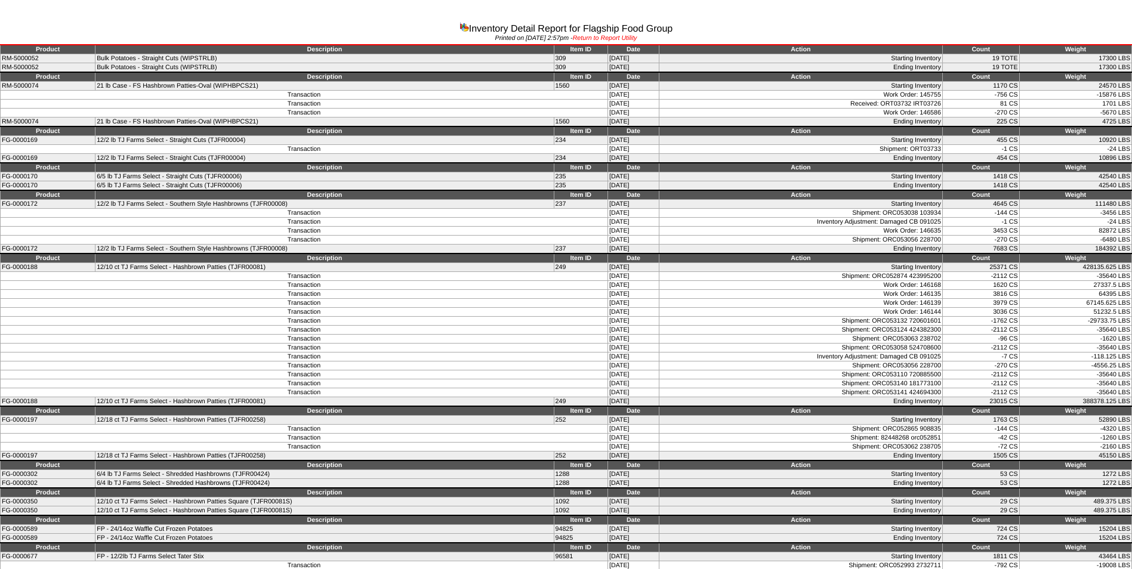 Image resolution: width=1132 pixels, height=569 pixels. What do you see at coordinates (325, 186) in the screenshot?
I see `td: 6/5 lb TJ Farms Select - Straight Cuts (TJFR00006)` at bounding box center [325, 186].